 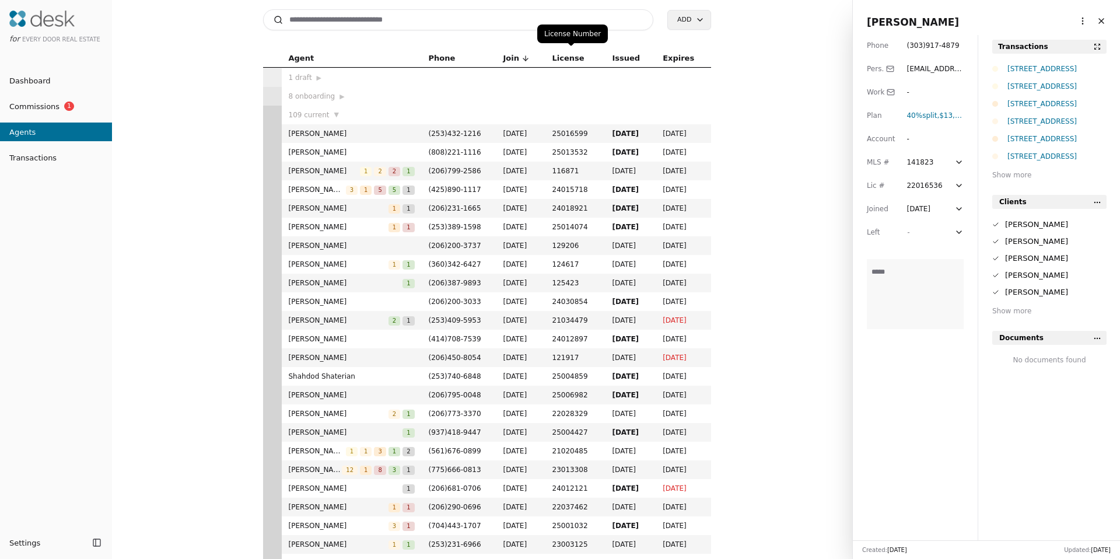 What do you see at coordinates (881, 232) in the screenshot?
I see `div: Left` at bounding box center [881, 232].